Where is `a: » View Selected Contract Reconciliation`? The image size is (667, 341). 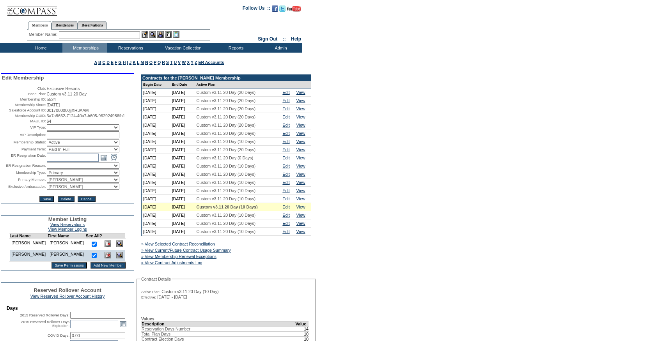
a: » View Selected Contract Reconciliation is located at coordinates (178, 244).